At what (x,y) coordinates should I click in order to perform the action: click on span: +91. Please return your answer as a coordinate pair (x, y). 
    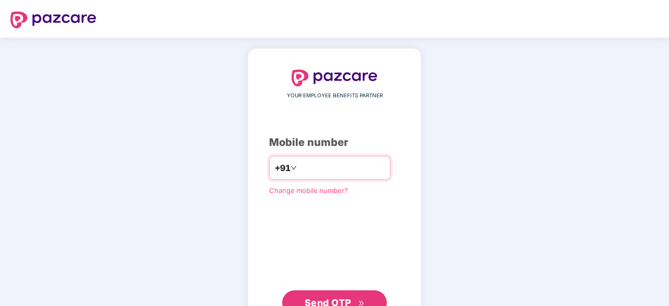
    Looking at the image, I should click on (282, 168).